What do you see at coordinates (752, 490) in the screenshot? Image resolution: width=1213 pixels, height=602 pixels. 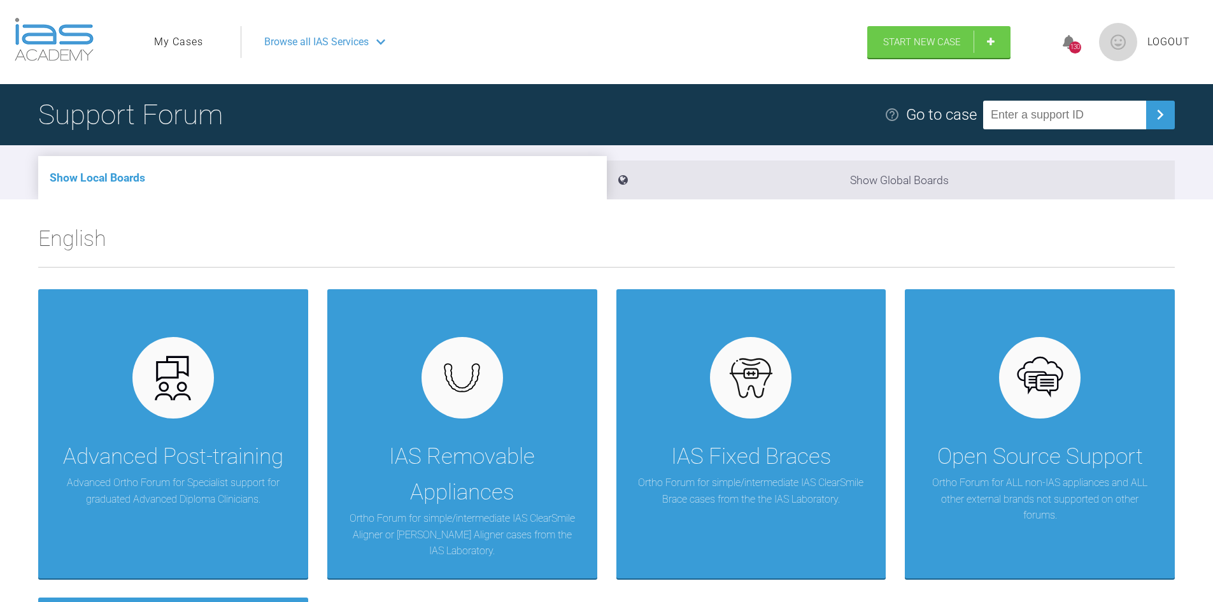 I see `p: Ortho Forum for simple/intermediate IAS ClearSmile Brace cases from the the IAS Laboratory.` at bounding box center [752, 490].